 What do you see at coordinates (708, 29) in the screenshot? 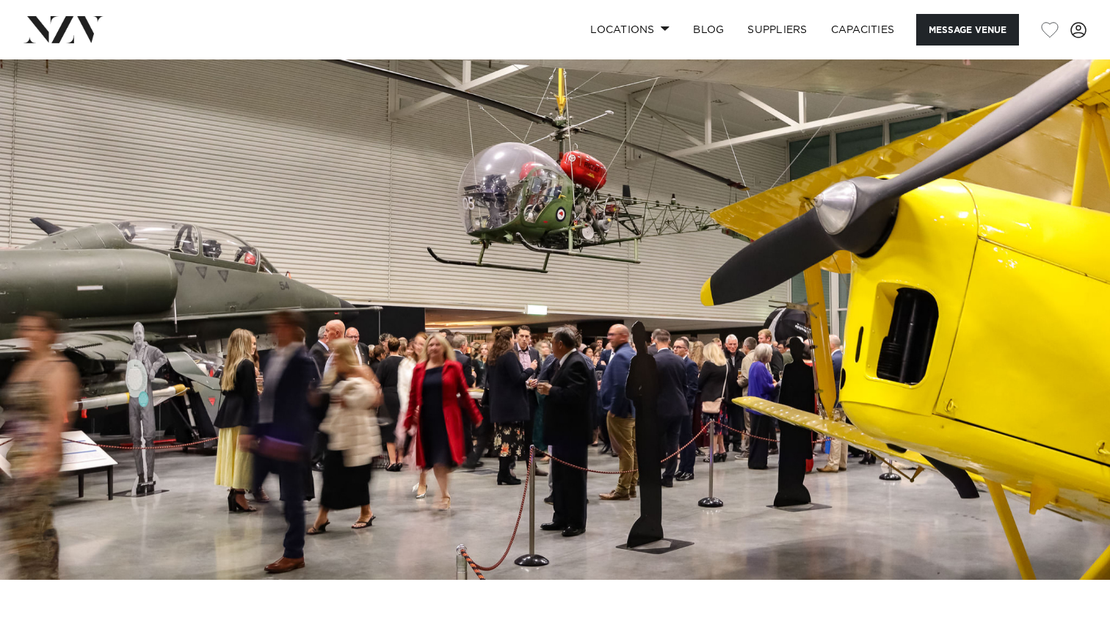
I see `a: BLOG` at bounding box center [708, 29].